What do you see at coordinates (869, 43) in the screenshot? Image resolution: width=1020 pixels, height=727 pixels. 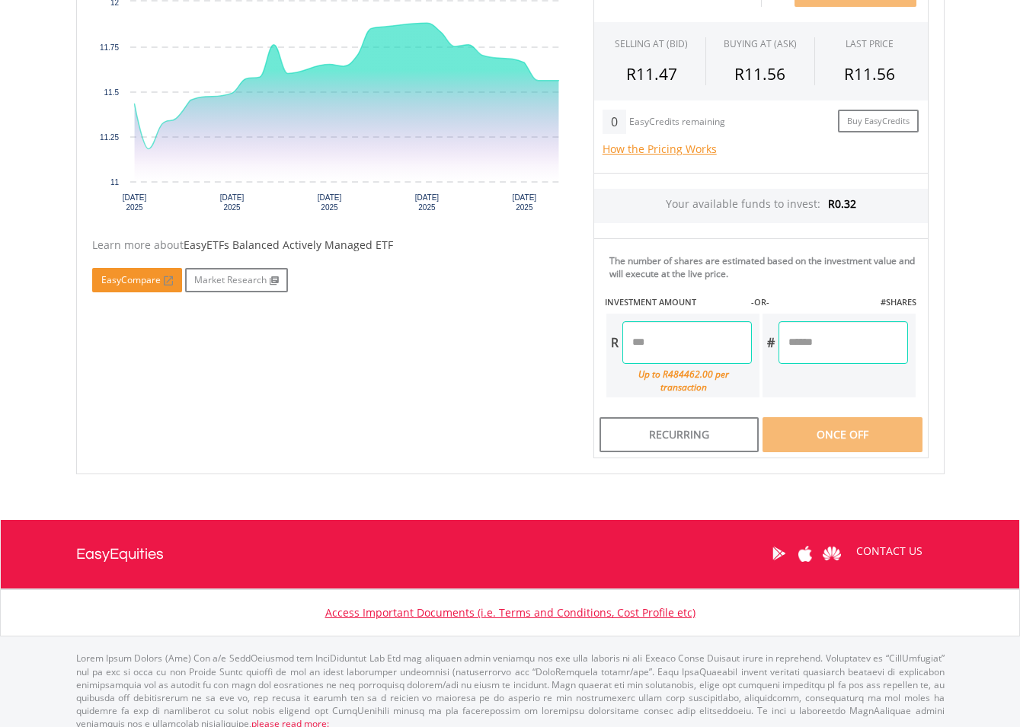 I see `div: LAST PRICE` at bounding box center [869, 43].